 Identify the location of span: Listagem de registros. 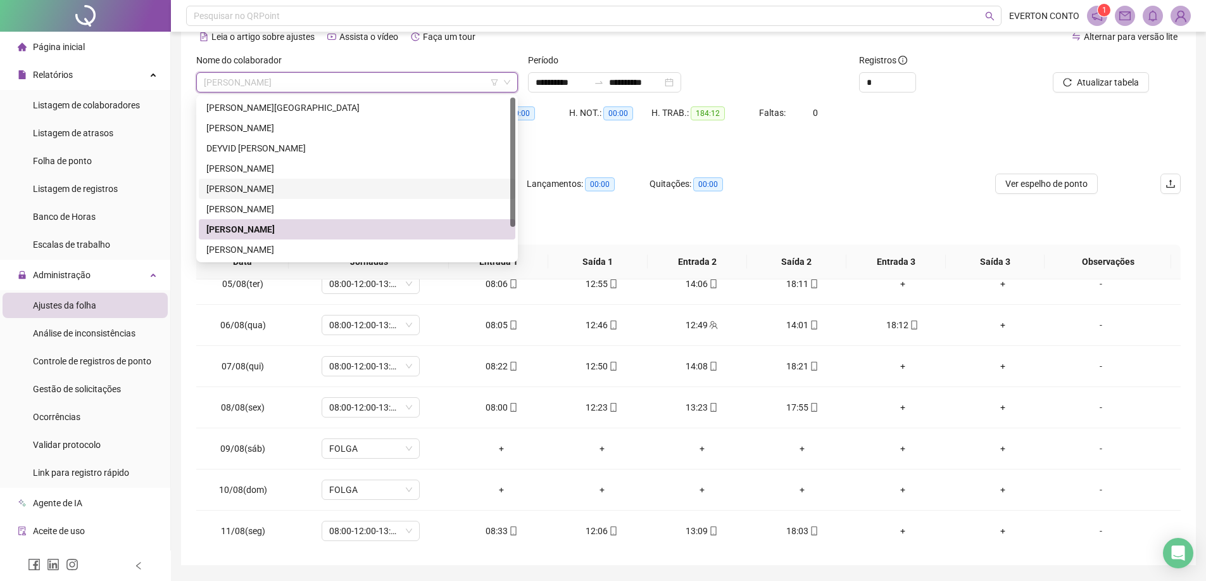
(75, 189).